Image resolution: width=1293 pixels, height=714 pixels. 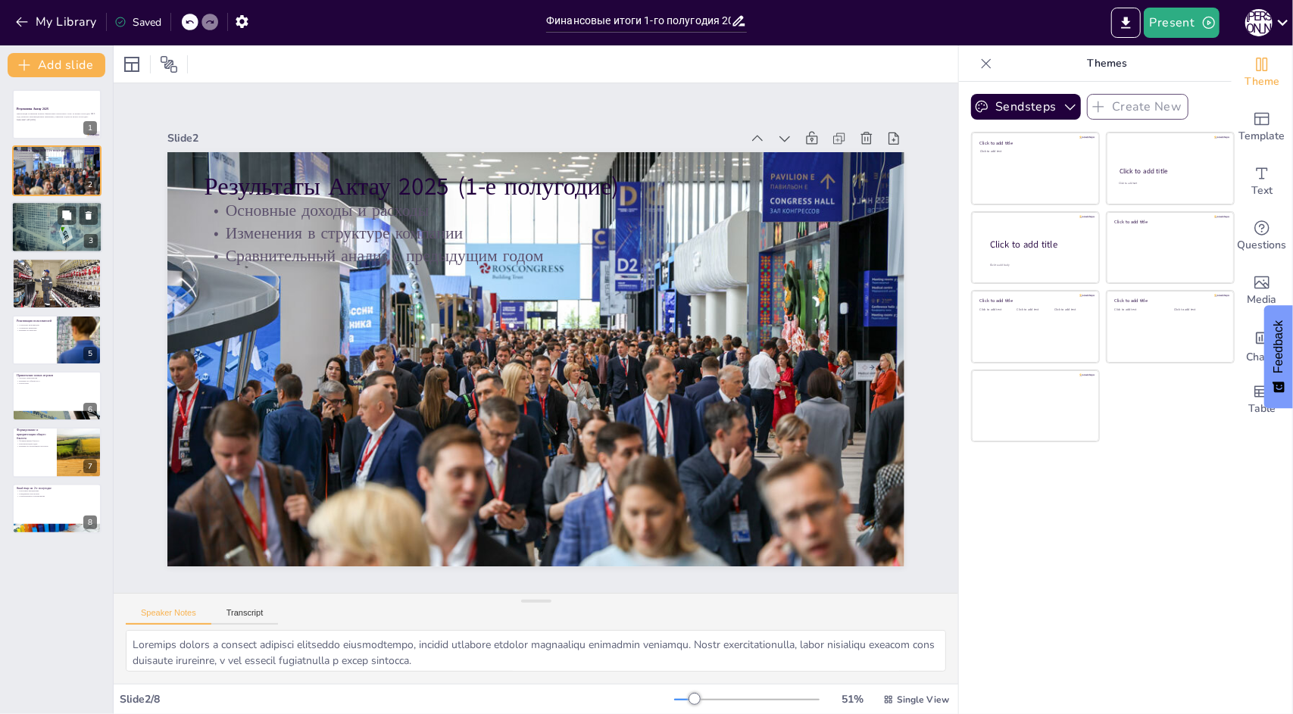 What do you see at coordinates (397, 699) in the screenshot?
I see `div: Slide 2 / 8` at bounding box center [397, 699].